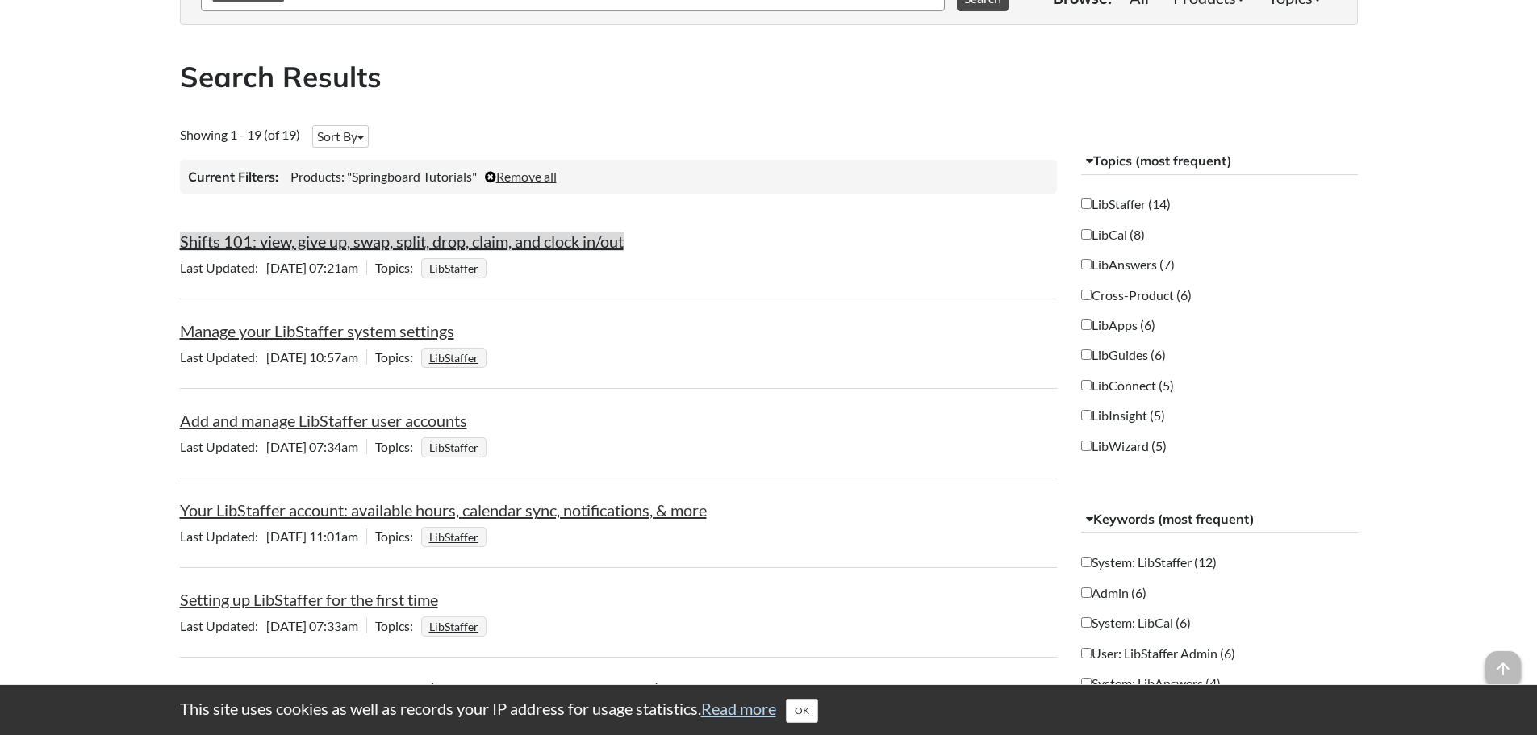  Describe the element at coordinates (1123, 416) in the screenshot. I see `label: LibInsight (5)` at that location.